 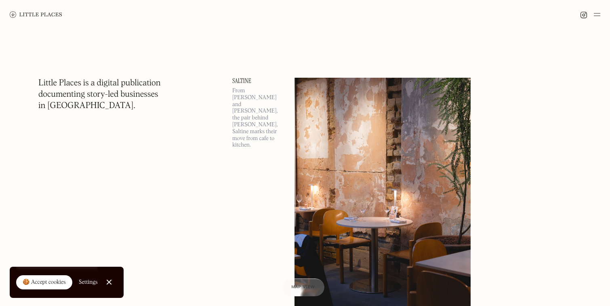 I want to click on a: Settings, so click(x=88, y=282).